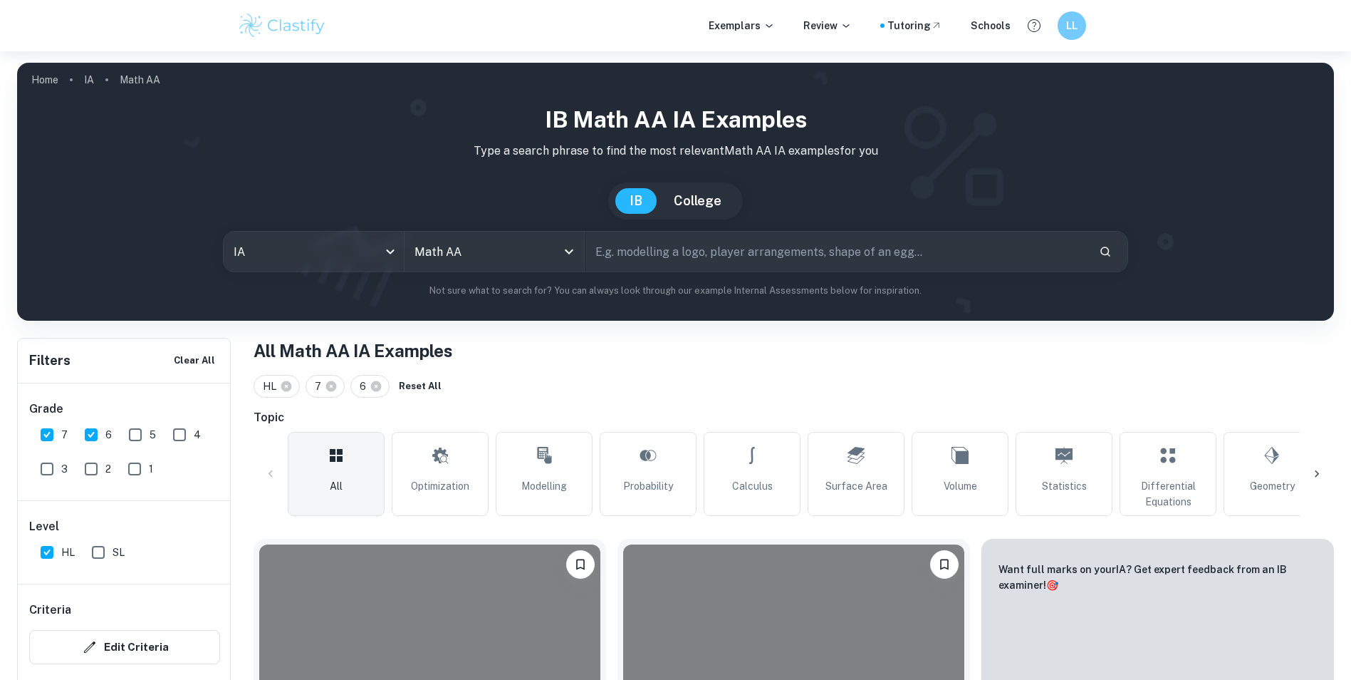  Describe the element at coordinates (282, 26) in the screenshot. I see `a: Clastify logo` at that location.